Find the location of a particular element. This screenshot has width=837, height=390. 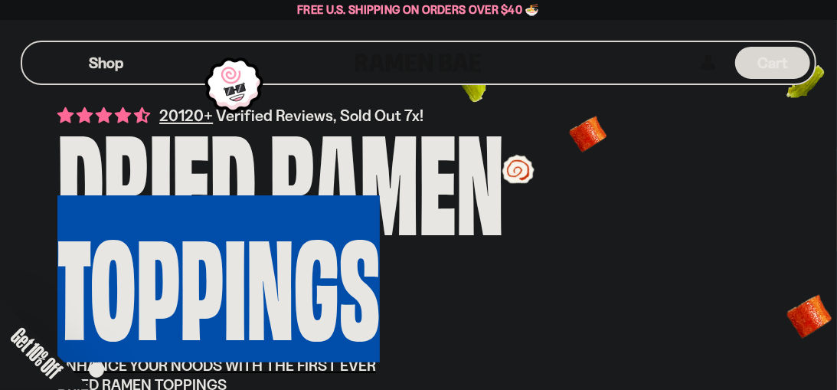

button: Mobile Menu Trigger is located at coordinates (55, 63).